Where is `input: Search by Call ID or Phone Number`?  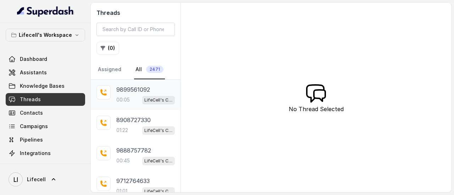
input: Search by Call ID or Phone Number is located at coordinates (135, 29).